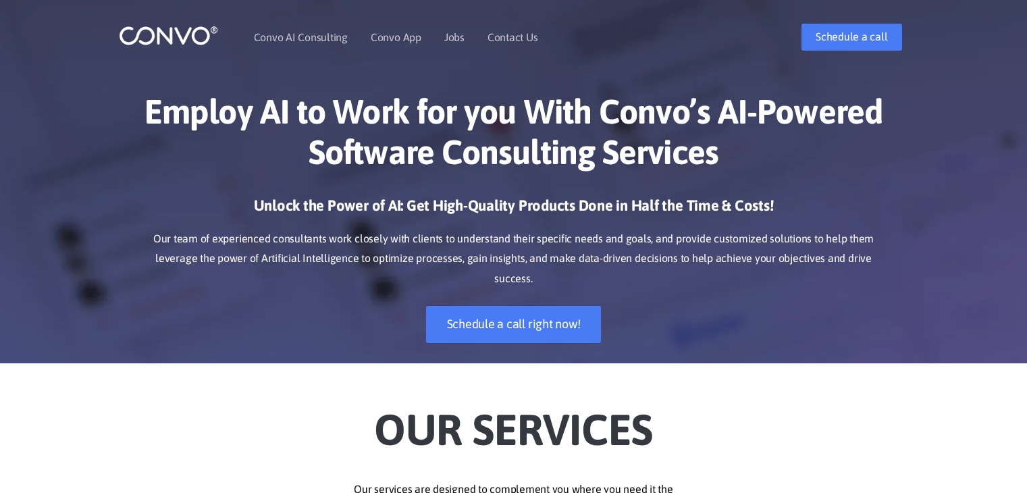  What do you see at coordinates (514, 324) in the screenshot?
I see `a: Schedule a call right now!` at bounding box center [514, 324].